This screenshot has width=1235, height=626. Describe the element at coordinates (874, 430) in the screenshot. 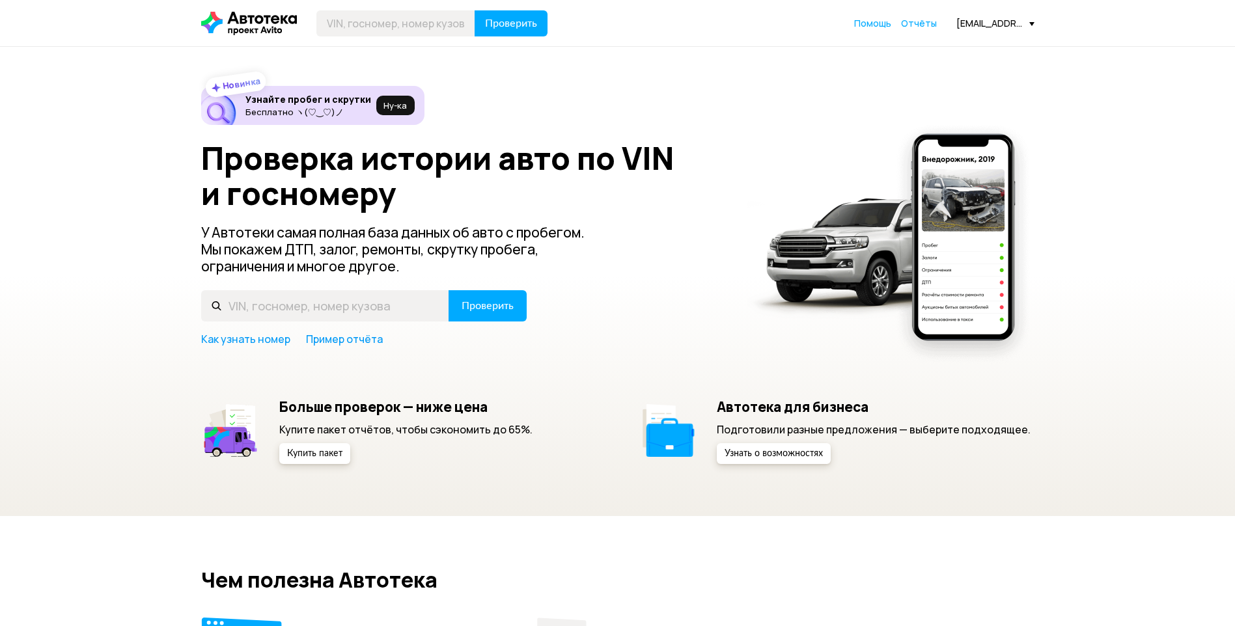

I see `p: Подготовили разные предложения — выберите подходящее.` at that location.